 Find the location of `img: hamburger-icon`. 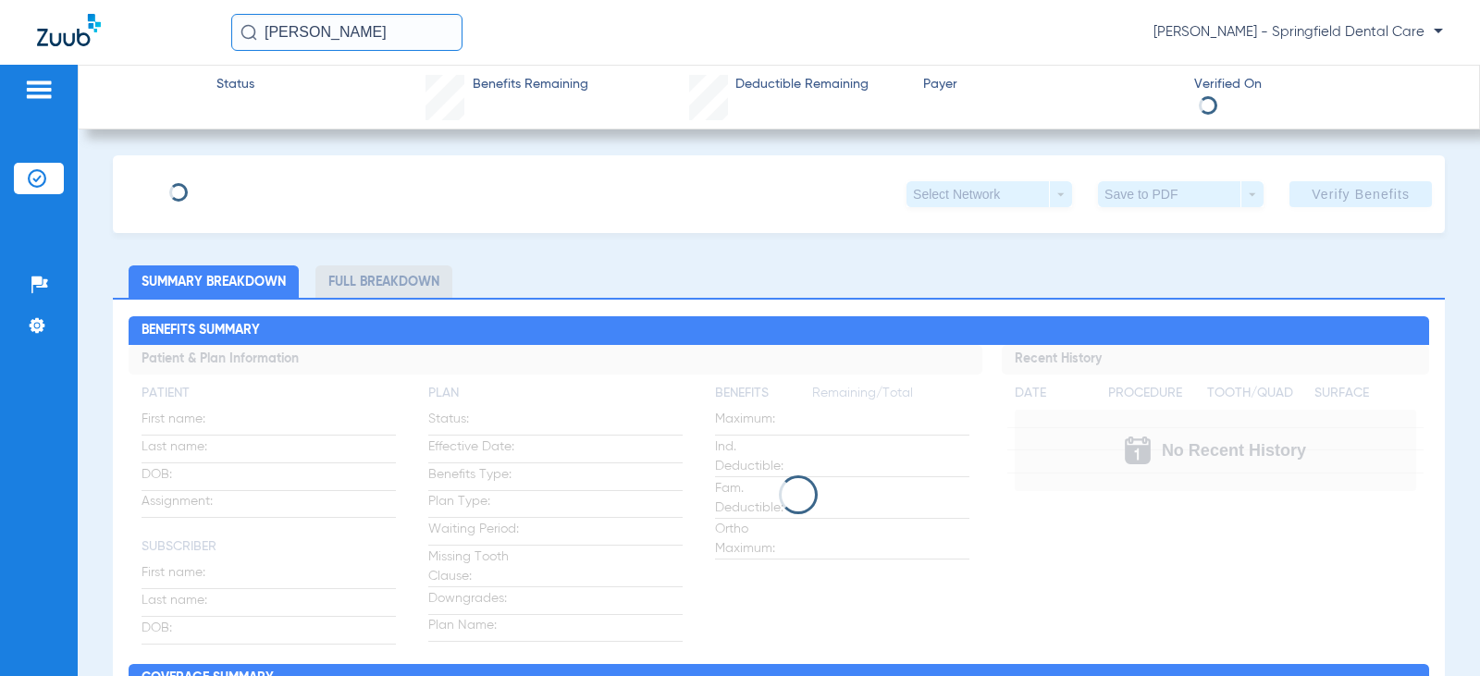

img: hamburger-icon is located at coordinates (39, 90).